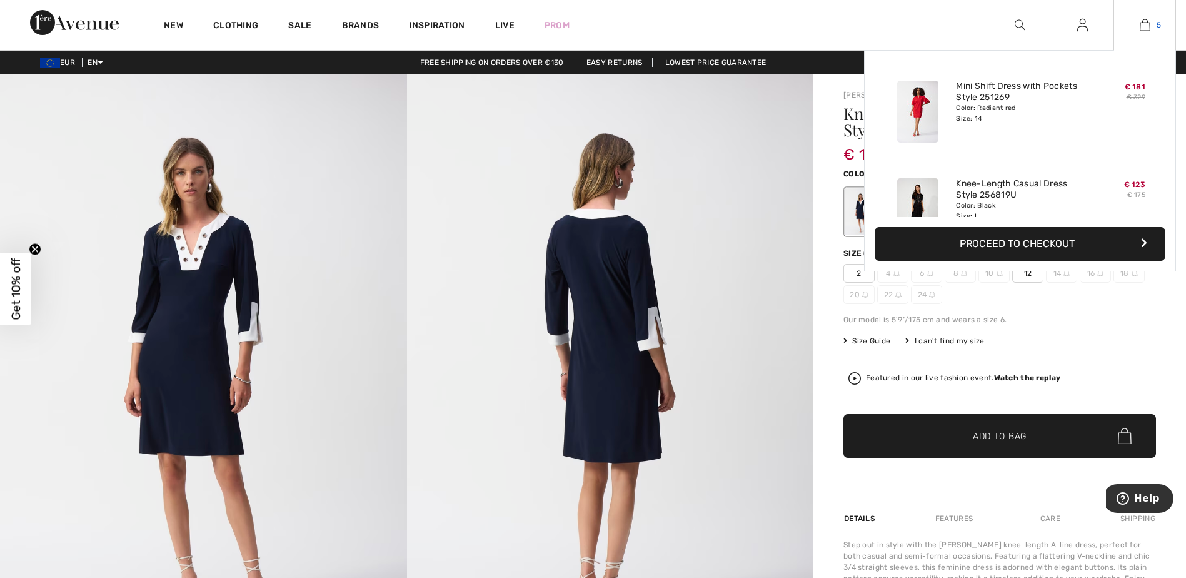 This screenshot has width=1186, height=578. What do you see at coordinates (35, 250) in the screenshot?
I see `button: Close teaser` at bounding box center [35, 250].